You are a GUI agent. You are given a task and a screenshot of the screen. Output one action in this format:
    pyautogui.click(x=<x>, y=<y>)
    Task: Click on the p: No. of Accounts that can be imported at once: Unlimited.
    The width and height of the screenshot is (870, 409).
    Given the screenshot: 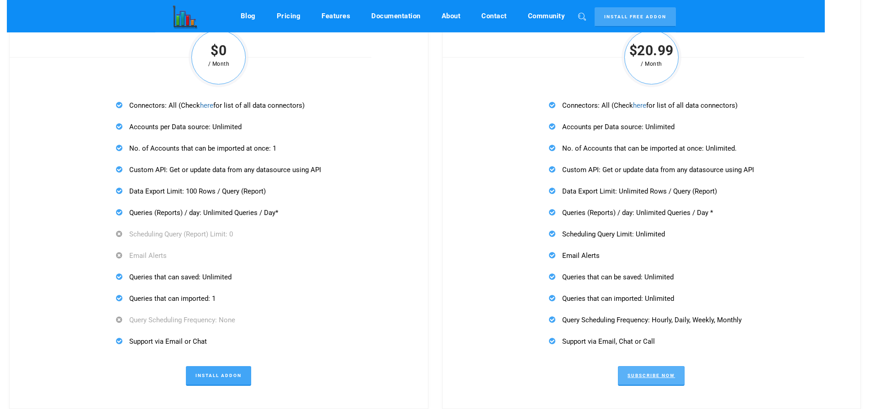 What is the action you would take?
    pyautogui.click(x=651, y=148)
    